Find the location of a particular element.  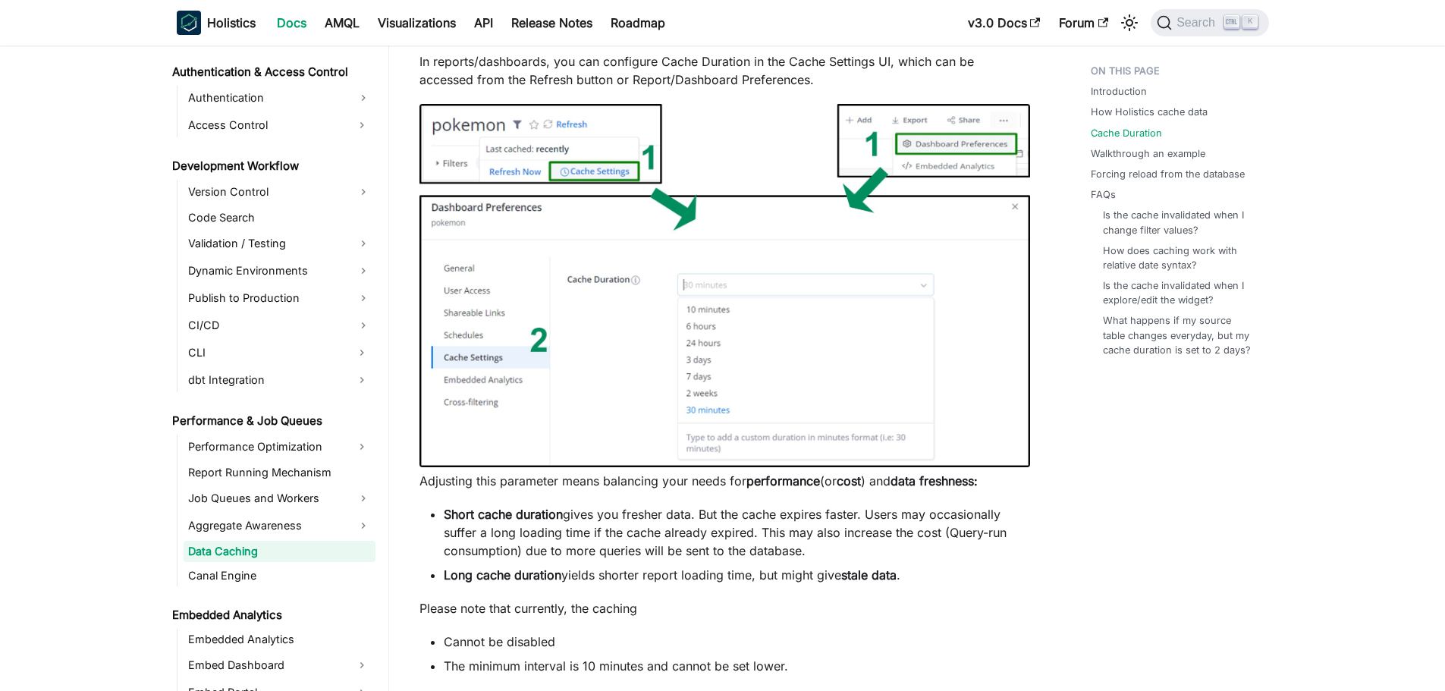

a: Code Search is located at coordinates (279, 218).